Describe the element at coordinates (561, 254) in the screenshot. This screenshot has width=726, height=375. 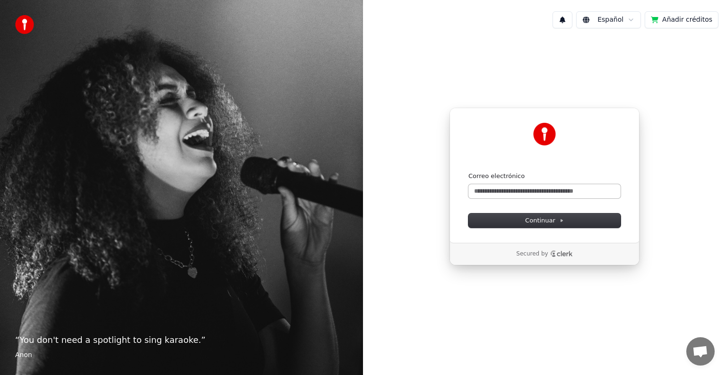
I see `a: Clerk logo` at that location.